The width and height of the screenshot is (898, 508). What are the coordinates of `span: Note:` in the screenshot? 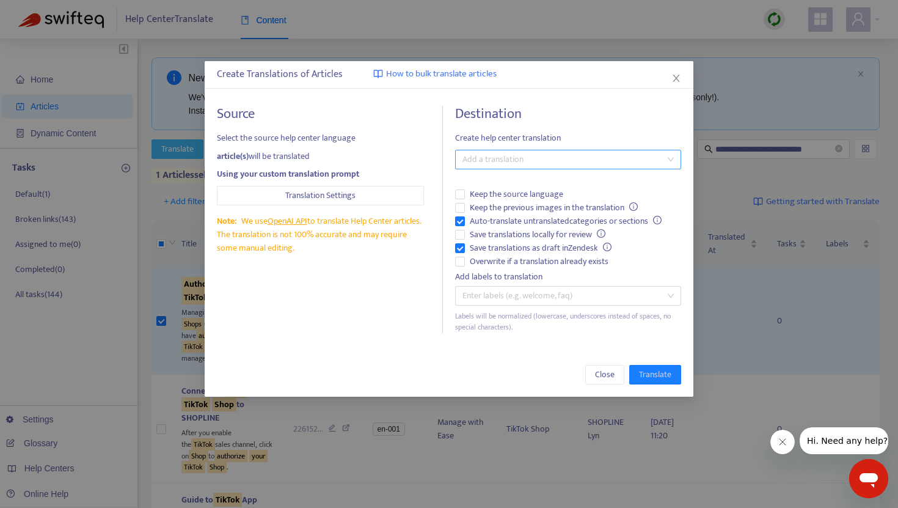 It's located at (227, 221).